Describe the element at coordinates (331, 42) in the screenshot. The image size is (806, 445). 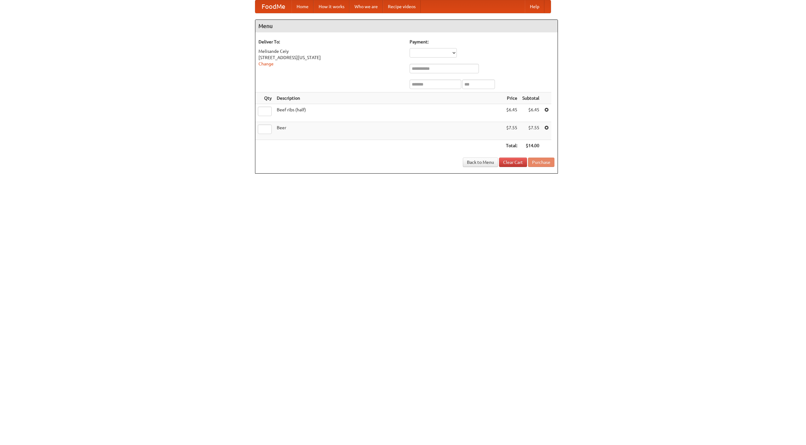
I see `h5: Deliver To:` at that location.